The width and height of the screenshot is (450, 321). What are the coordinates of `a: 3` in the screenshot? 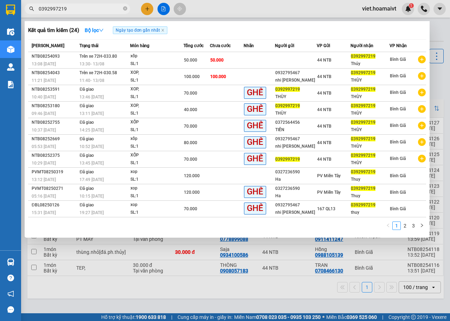 It's located at (413, 225).